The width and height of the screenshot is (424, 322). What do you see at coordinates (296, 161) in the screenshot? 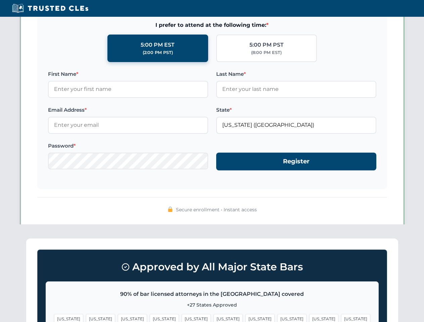
I see `button: Register` at bounding box center [296, 161].